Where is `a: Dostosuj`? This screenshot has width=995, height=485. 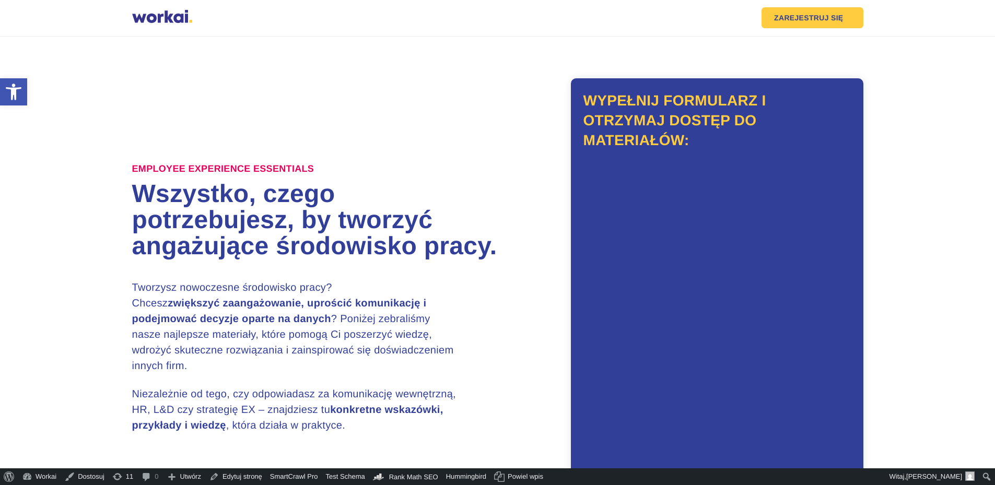
a: Dostosuj is located at coordinates (85, 477).